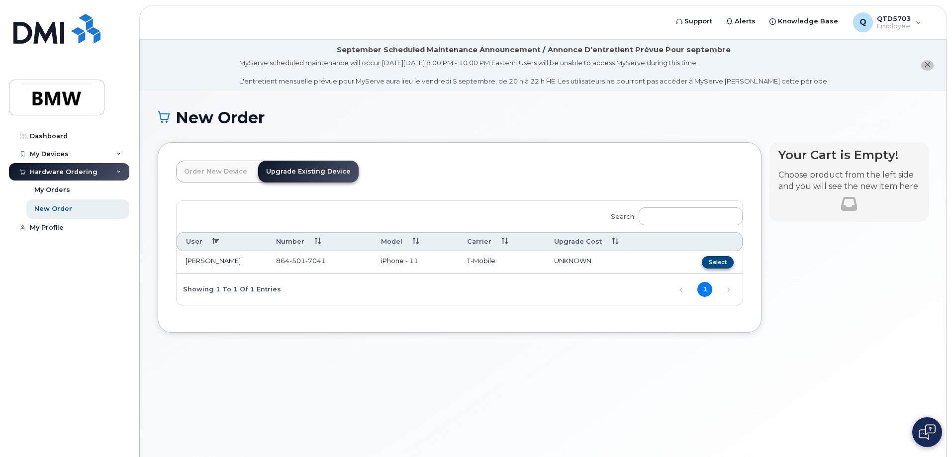 This screenshot has width=952, height=457. What do you see at coordinates (301, 261) in the screenshot?
I see `span: 864` at bounding box center [301, 261].